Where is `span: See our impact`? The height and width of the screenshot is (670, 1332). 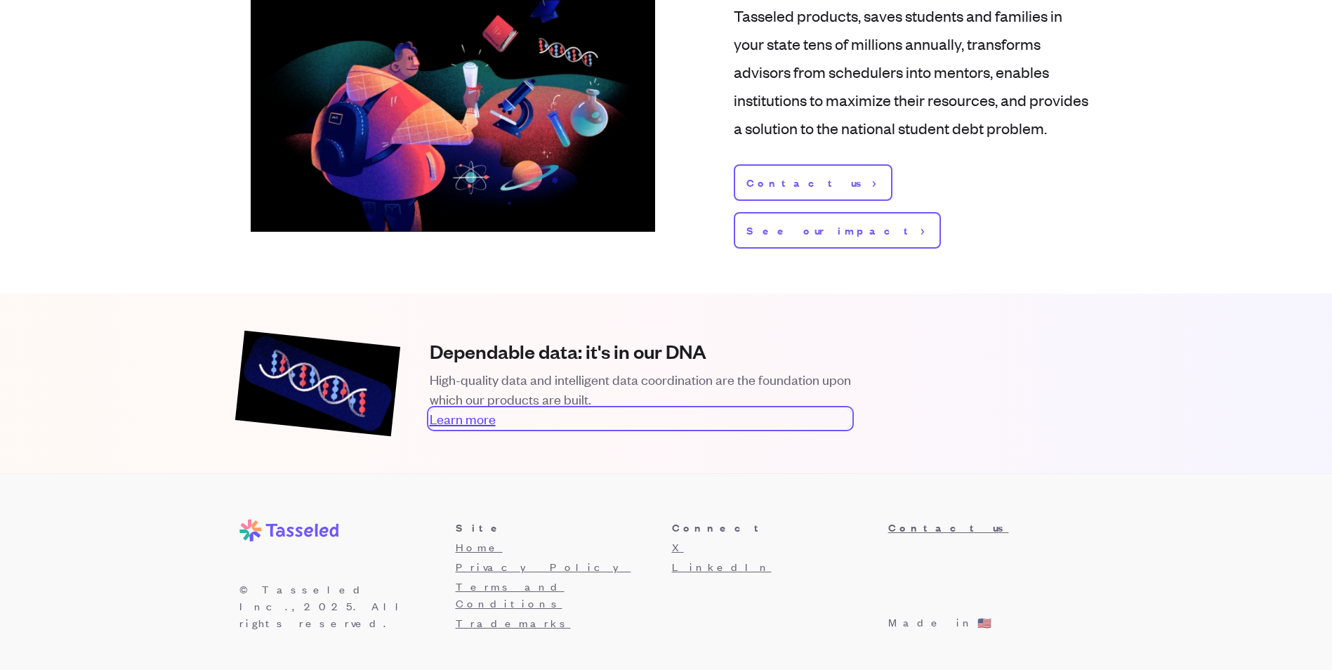
span: See our impact is located at coordinates (831, 230).